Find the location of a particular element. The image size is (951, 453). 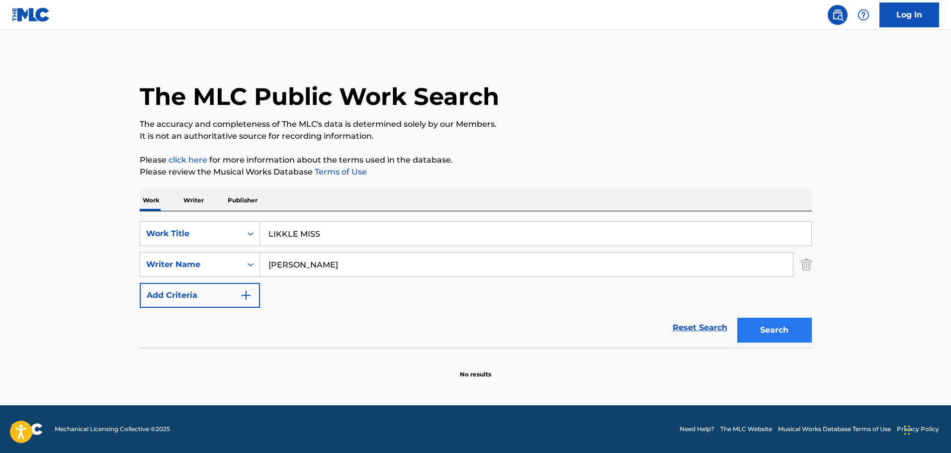

img: Delete Criterion is located at coordinates (807, 265).